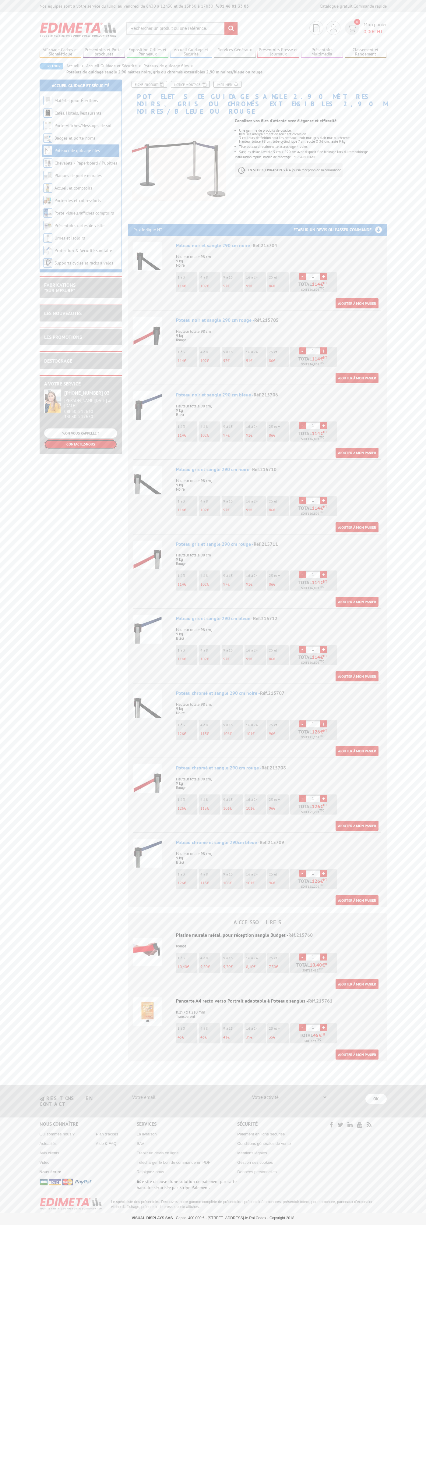  I want to click on div: Poteau noir et sangle 290 cm rouge -, so click(279, 320).